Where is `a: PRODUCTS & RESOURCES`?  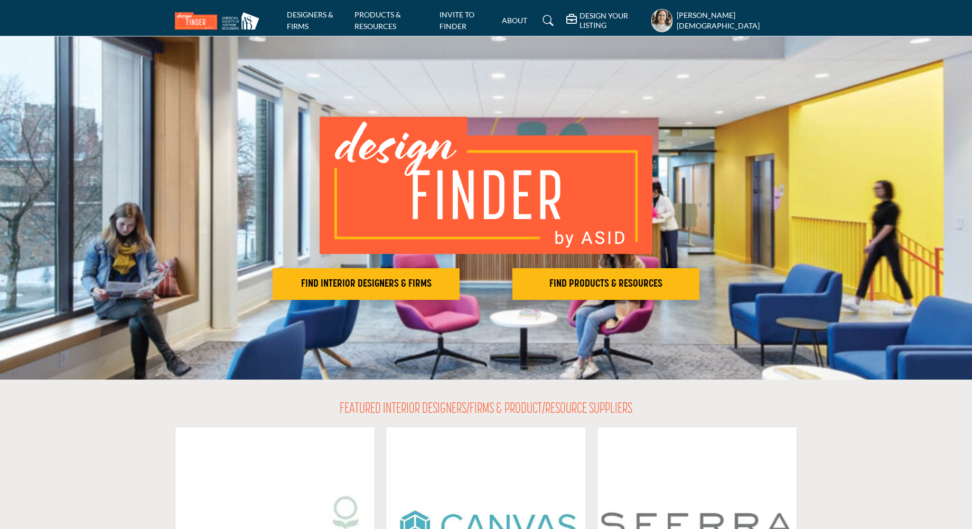 a: PRODUCTS & RESOURCES is located at coordinates (378, 20).